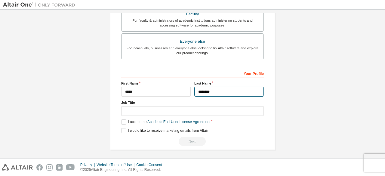 The width and height of the screenshot is (385, 176). Describe the element at coordinates (39, 167) in the screenshot. I see `img: facebook.svg` at that location.